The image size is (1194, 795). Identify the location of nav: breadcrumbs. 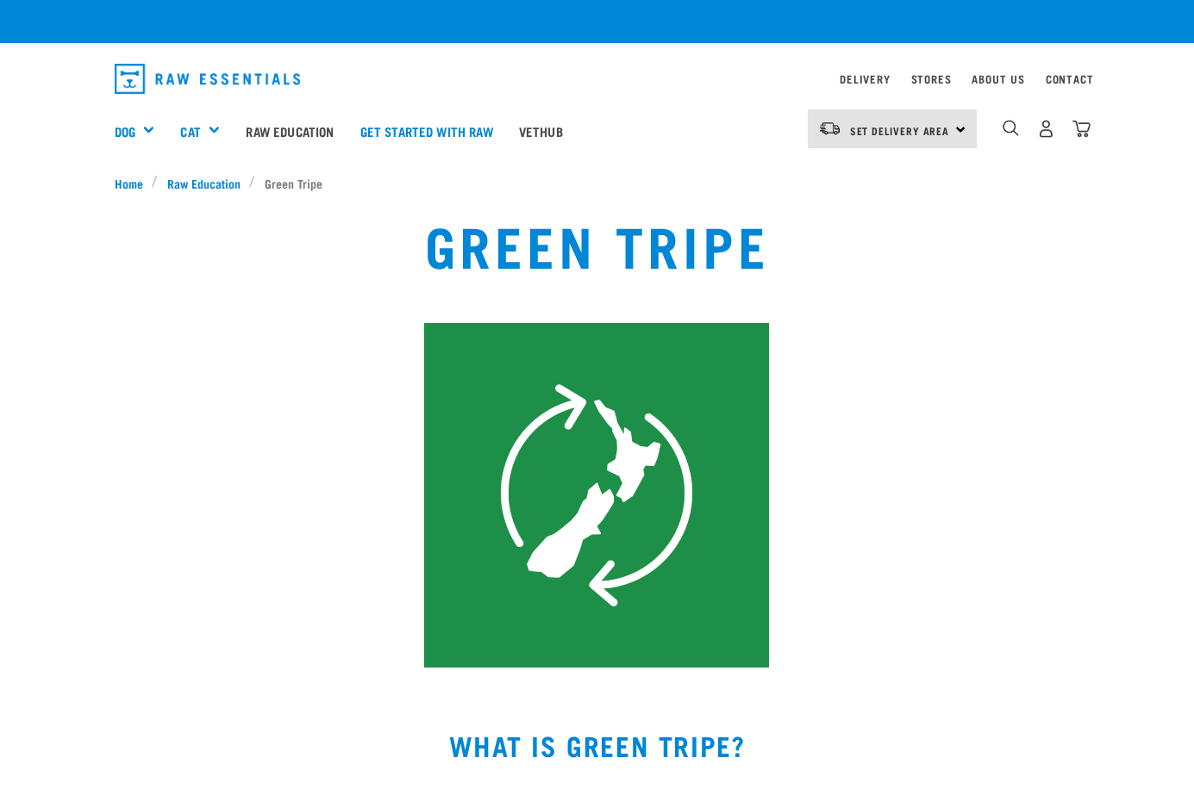
(597, 183).